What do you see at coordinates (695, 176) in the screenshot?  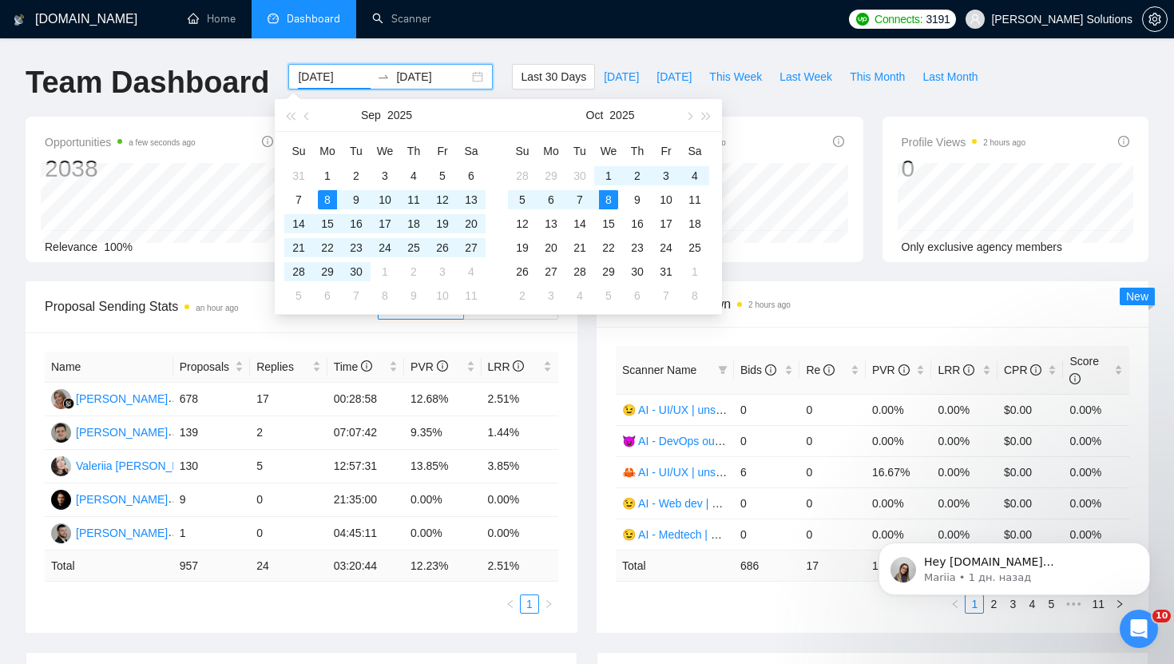 I see `div: 4` at bounding box center [695, 176].